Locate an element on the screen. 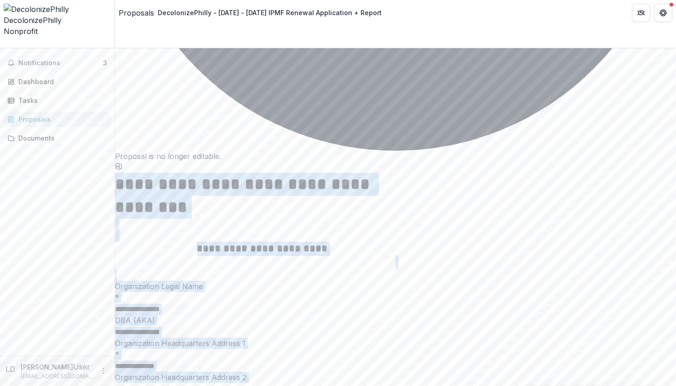 The height and width of the screenshot is (386, 676). a: Documents is located at coordinates (57, 138).